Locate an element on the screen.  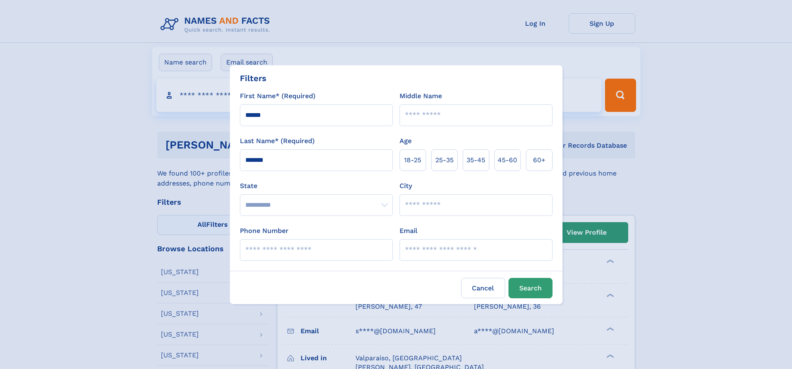
span: 45‑60 is located at coordinates (507, 160).